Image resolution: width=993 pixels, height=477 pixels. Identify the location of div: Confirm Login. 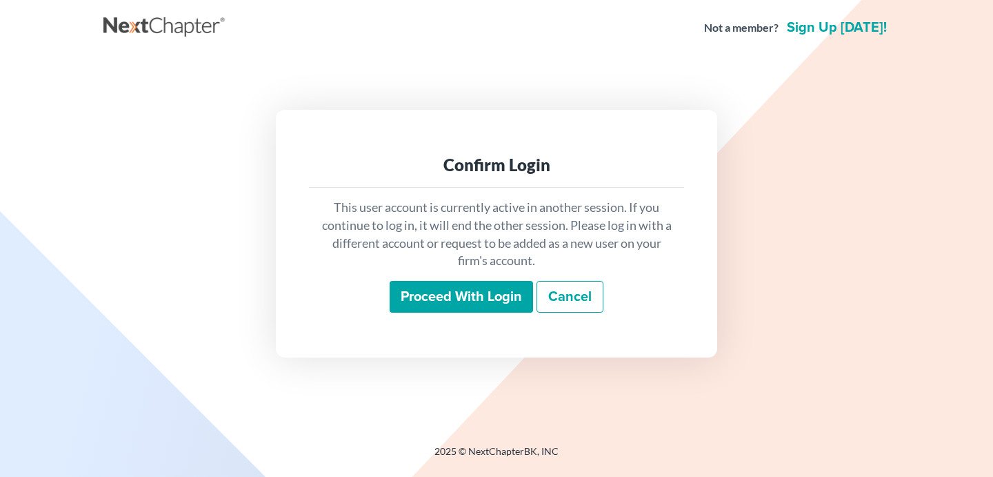
(496, 165).